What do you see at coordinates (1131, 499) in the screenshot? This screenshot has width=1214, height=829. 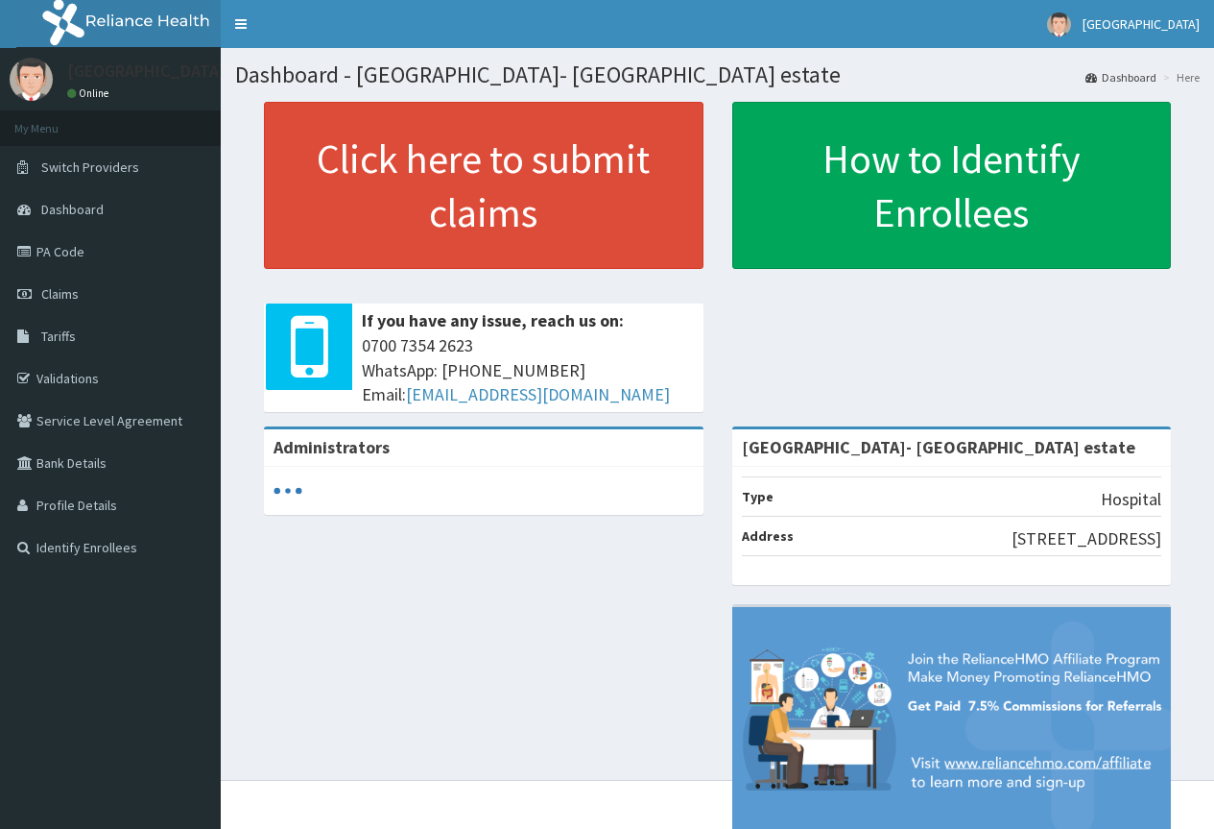 I see `p: Hospital` at bounding box center [1131, 499].